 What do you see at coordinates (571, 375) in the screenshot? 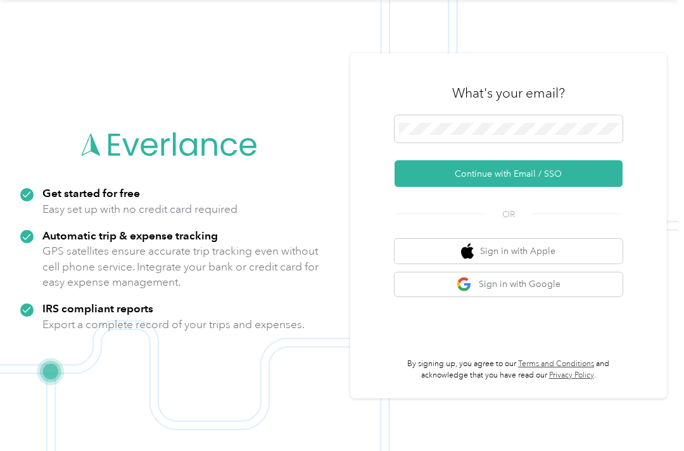
I see `a: Privacy Policy` at bounding box center [571, 375].